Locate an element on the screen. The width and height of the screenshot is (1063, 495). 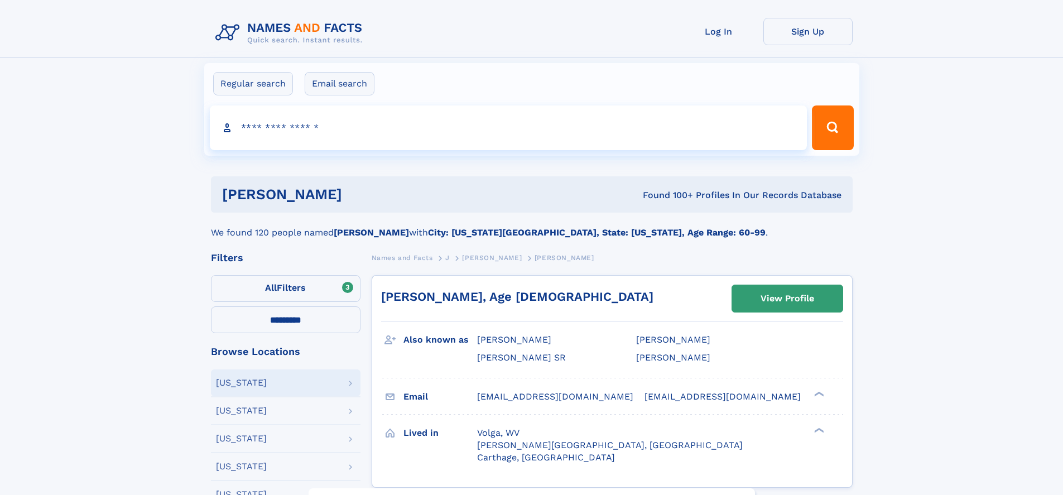
span: J is located at coordinates (448, 258).